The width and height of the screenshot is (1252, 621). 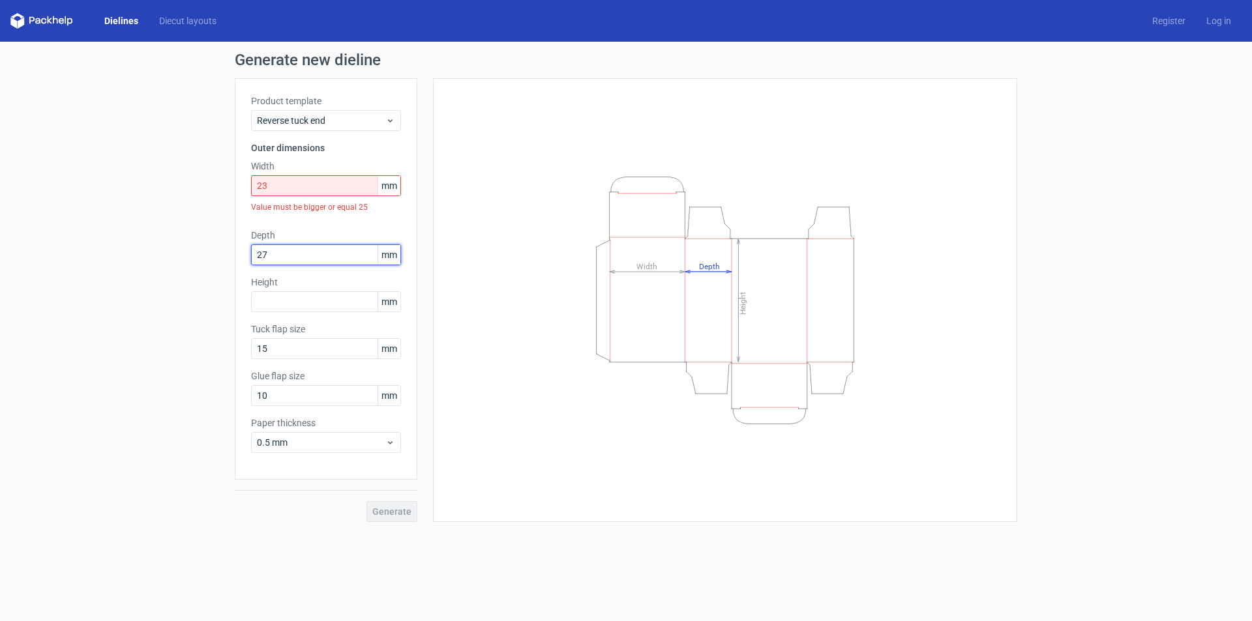 What do you see at coordinates (321, 121) in the screenshot?
I see `span: Reverse tuck end` at bounding box center [321, 121].